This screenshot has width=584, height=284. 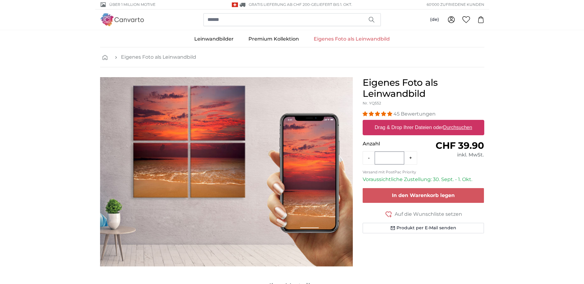 What do you see at coordinates (279, 4) in the screenshot?
I see `span: GRATIS Lieferung ab CHF 200` at bounding box center [279, 4].